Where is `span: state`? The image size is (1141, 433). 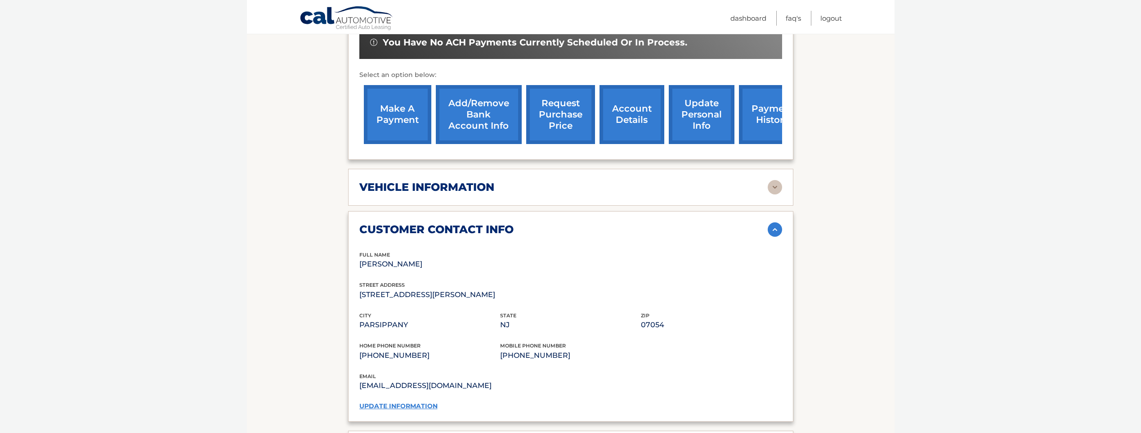 span: state is located at coordinates (508, 315).